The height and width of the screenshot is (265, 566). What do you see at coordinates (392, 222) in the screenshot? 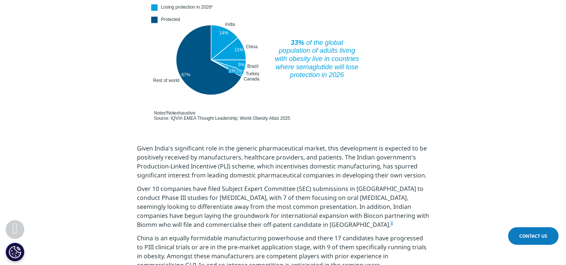
I see `a: ii` at bounding box center [392, 222].